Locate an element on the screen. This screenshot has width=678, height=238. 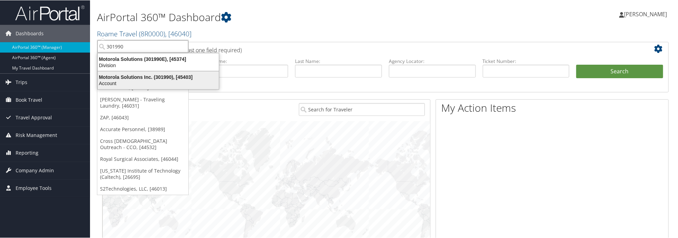
label: Last Name: is located at coordinates (338, 61).